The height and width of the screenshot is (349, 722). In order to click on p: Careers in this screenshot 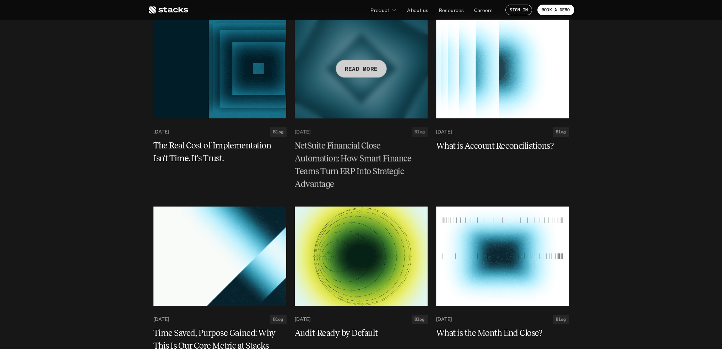, I will do `click(483, 10)`.